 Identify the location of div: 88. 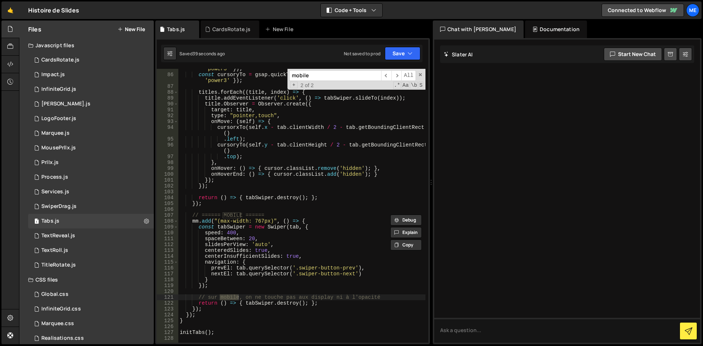
(167, 92).